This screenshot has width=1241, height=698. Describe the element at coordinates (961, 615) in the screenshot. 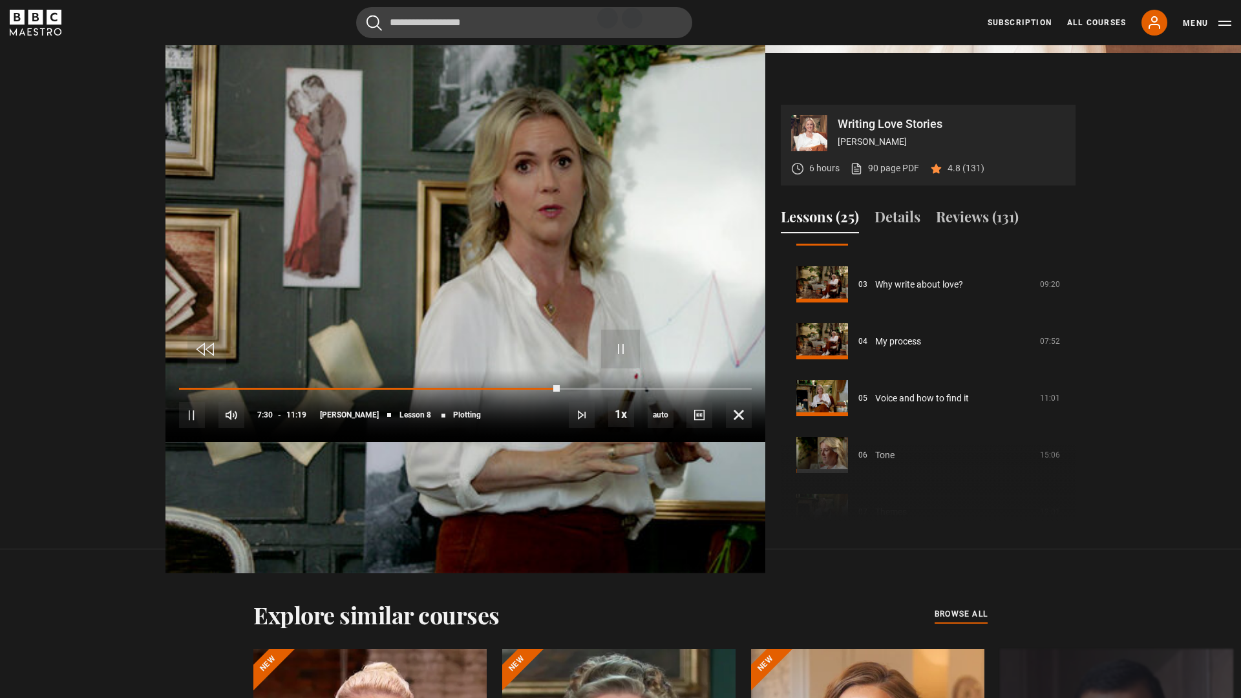

I see `a: browse all` at that location.